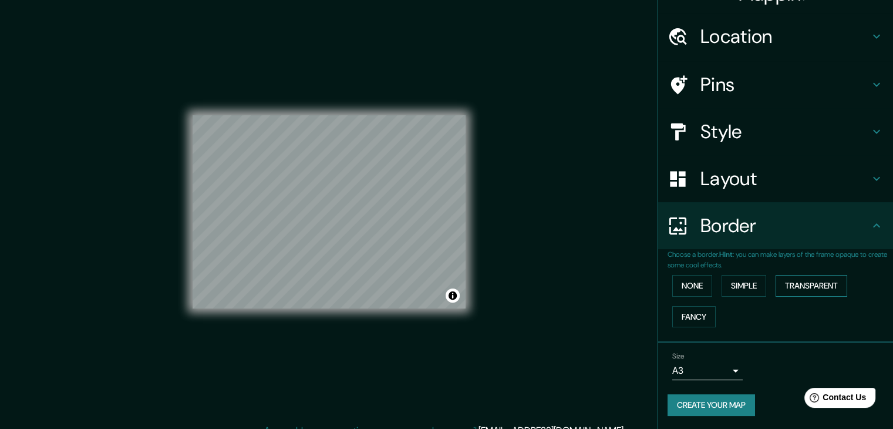  What do you see at coordinates (56, 14) in the screenshot?
I see `span: Contact Us` at bounding box center [56, 14].